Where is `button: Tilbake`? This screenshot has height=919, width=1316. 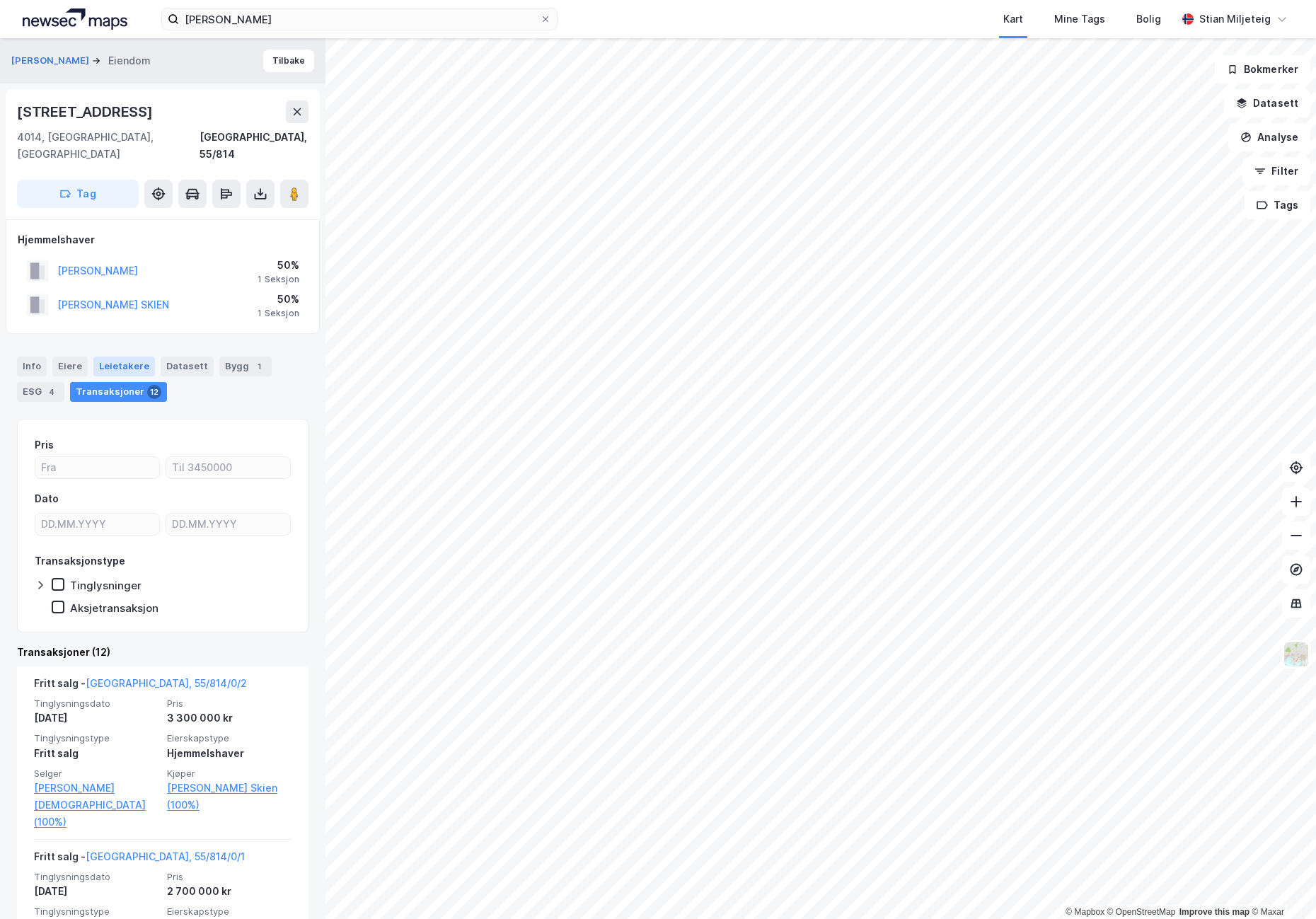
button: Tilbake is located at coordinates (289, 61).